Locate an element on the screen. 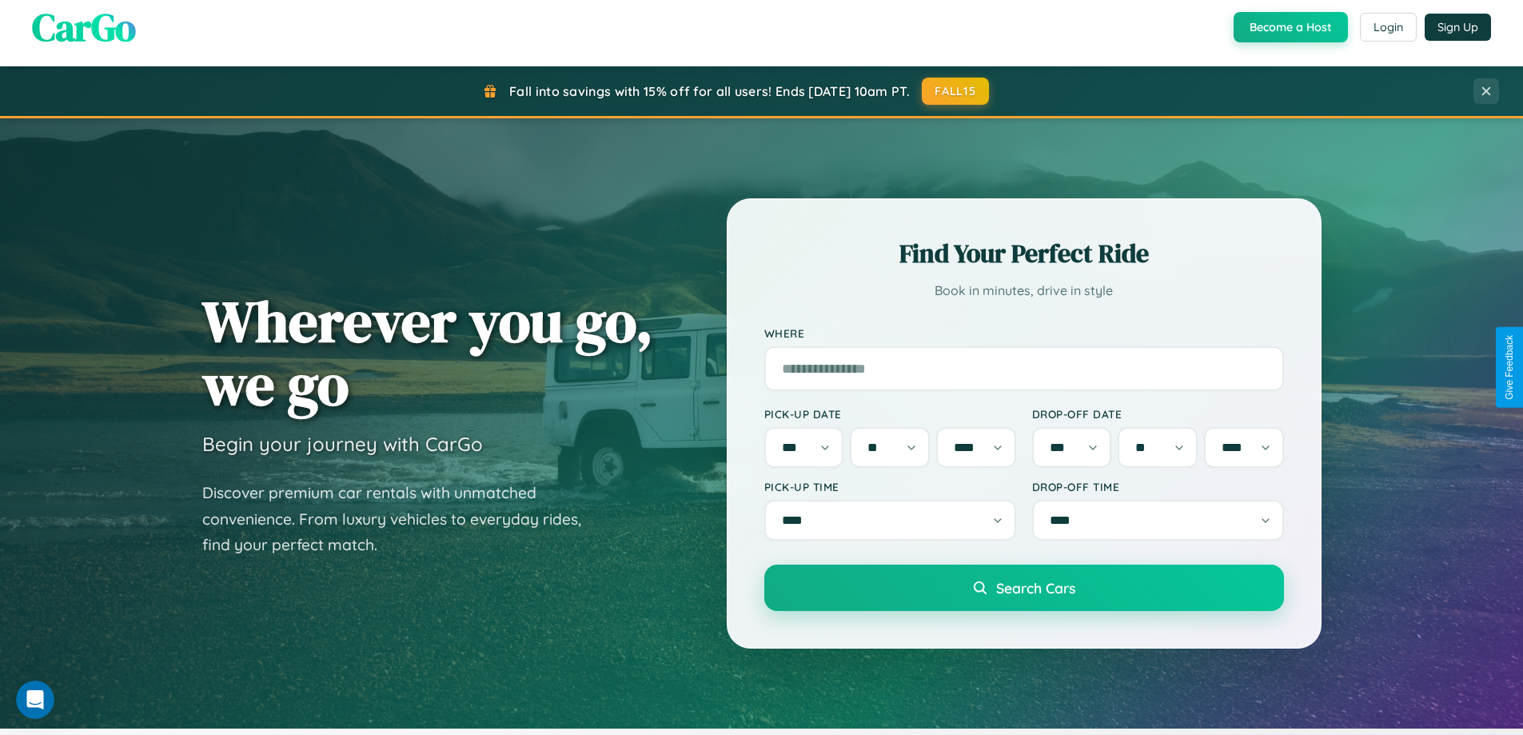 This screenshot has height=735, width=1523. button: Search Cars is located at coordinates (1024, 588).